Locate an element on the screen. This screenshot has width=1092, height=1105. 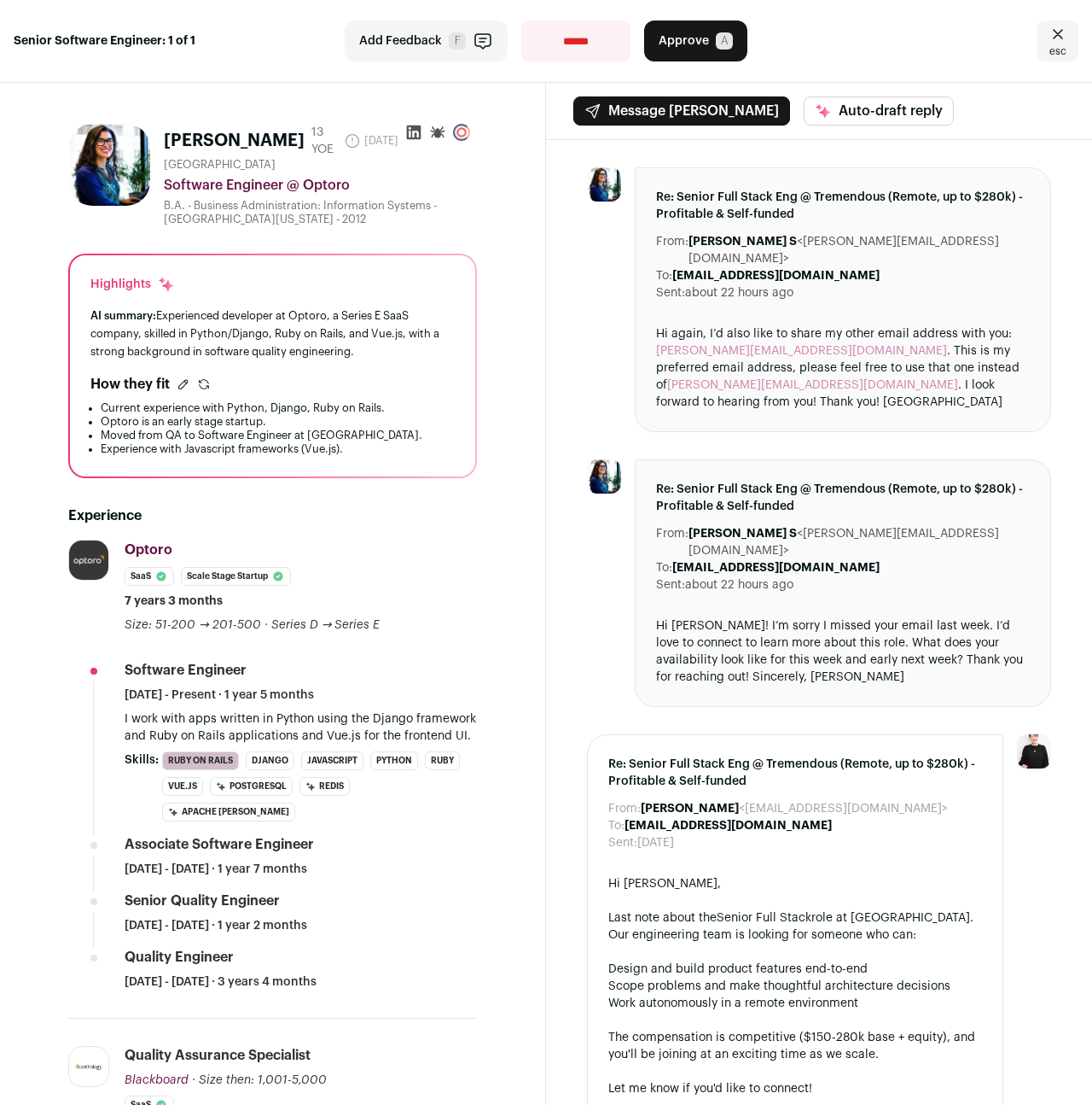
a: Senior Full Stack is located at coordinates (764, 918).